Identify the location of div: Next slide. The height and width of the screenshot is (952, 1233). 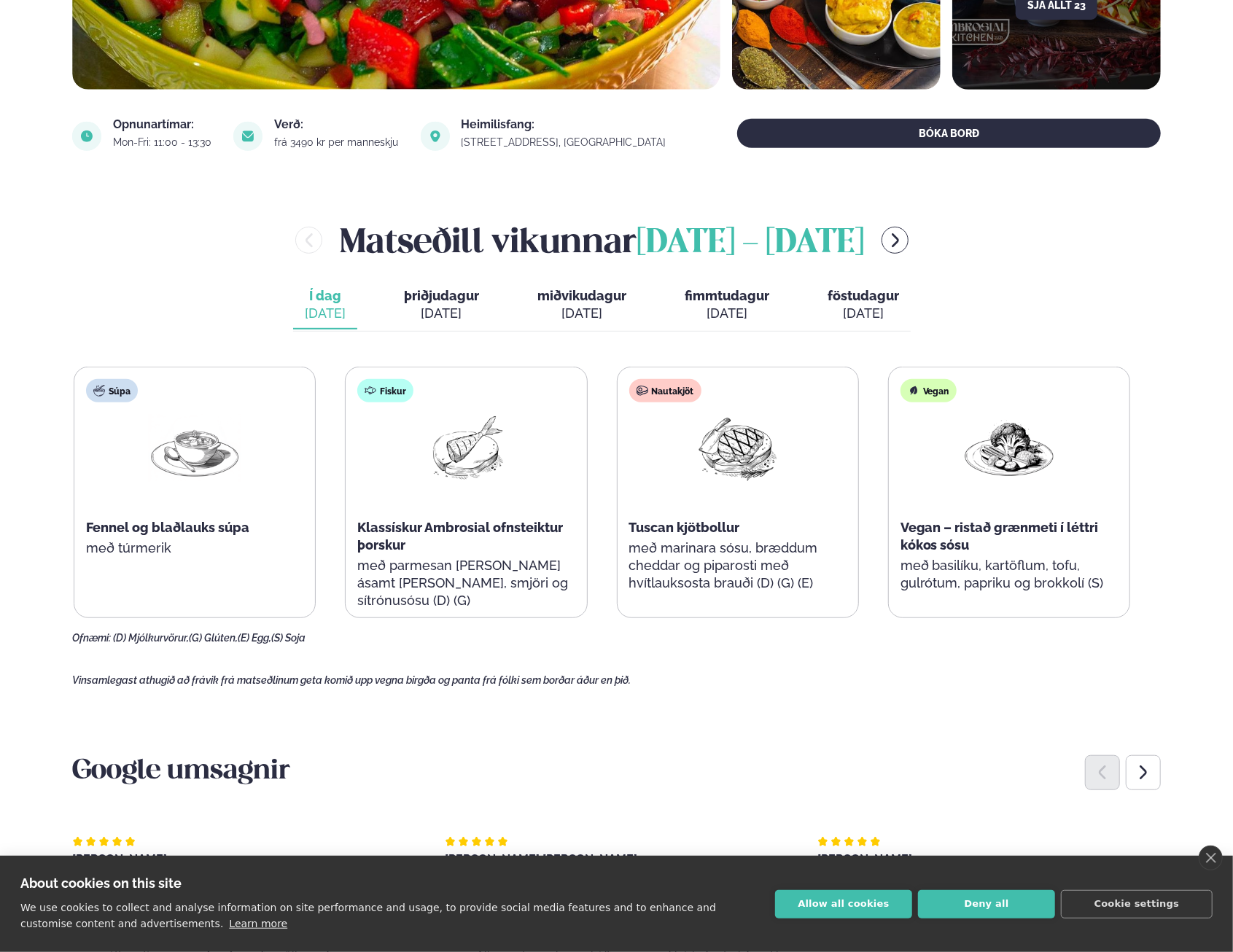
(1143, 773).